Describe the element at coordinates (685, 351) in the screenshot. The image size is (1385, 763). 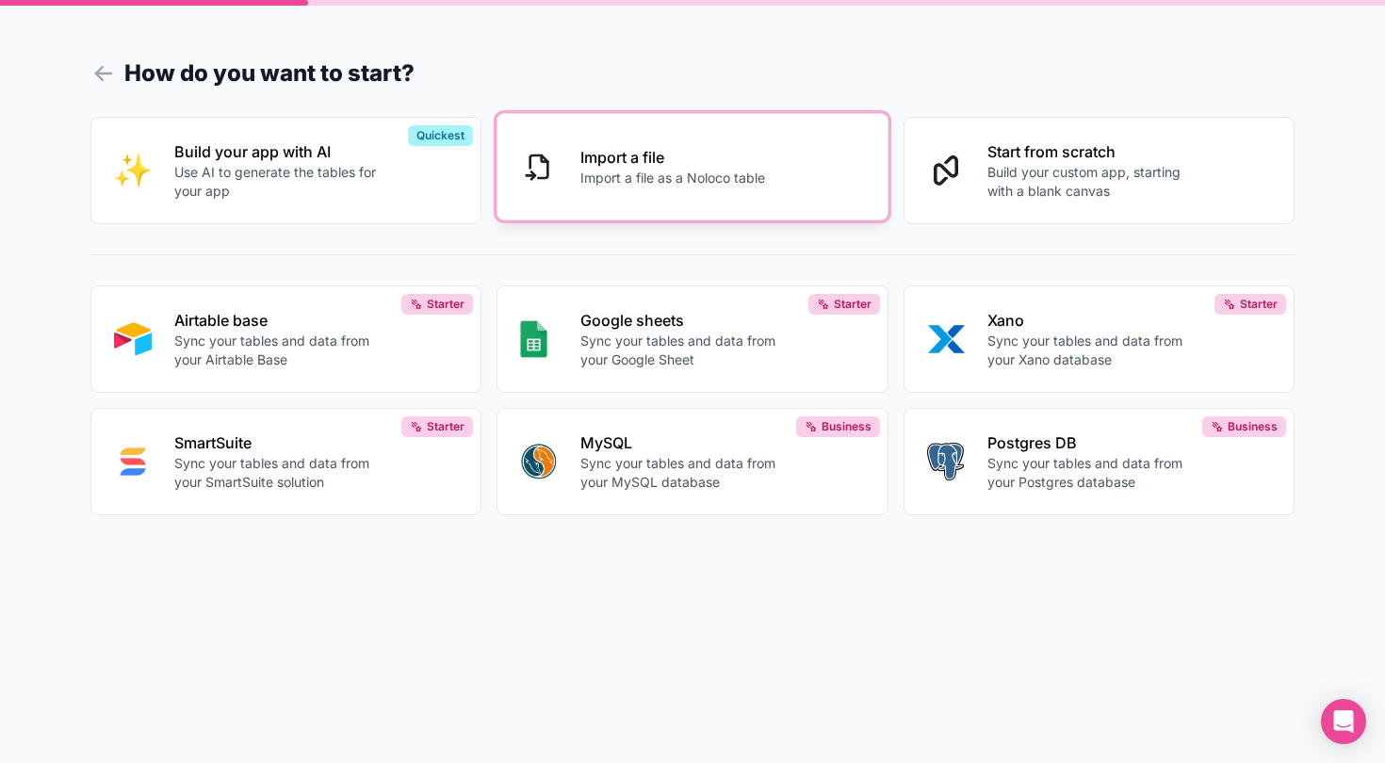
I see `p: Sync your tables and data from your Google Sheet` at that location.